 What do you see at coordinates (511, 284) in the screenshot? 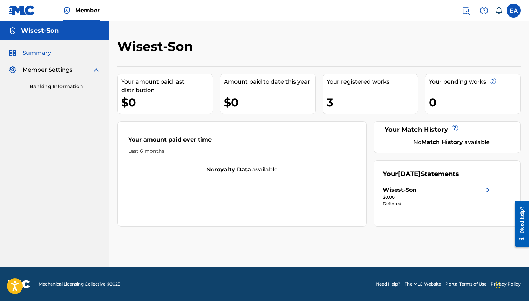
I see `div: Chat Widget` at bounding box center [511, 284].